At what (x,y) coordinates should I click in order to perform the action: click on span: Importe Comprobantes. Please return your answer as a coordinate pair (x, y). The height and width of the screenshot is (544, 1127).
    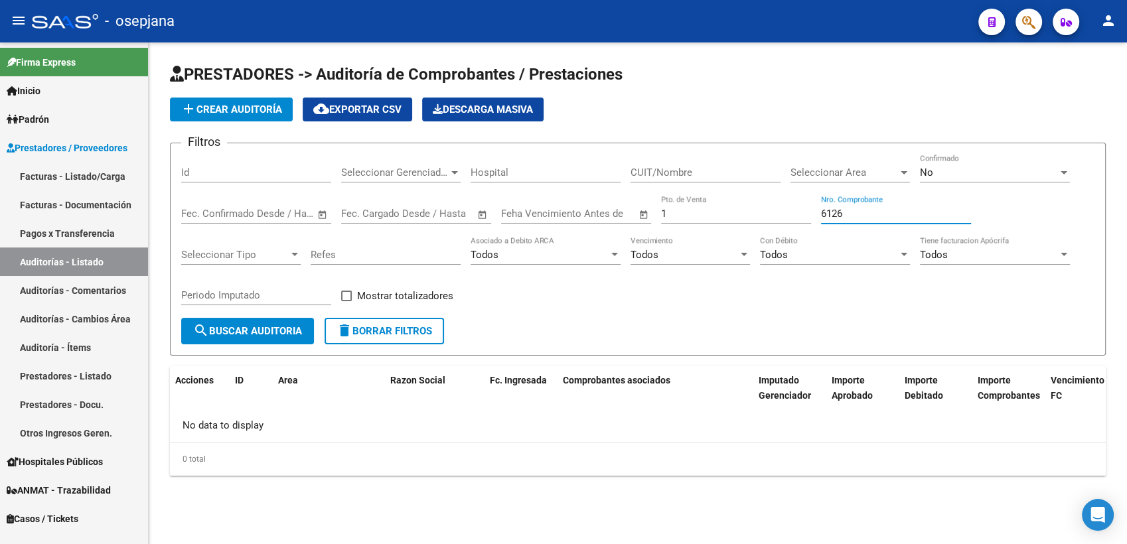
    Looking at the image, I should click on (1009, 388).